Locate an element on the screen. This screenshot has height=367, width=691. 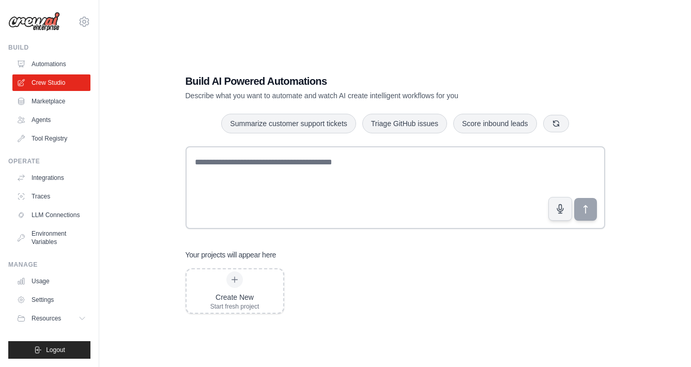
h3: Your projects will appear here is located at coordinates (231, 255).